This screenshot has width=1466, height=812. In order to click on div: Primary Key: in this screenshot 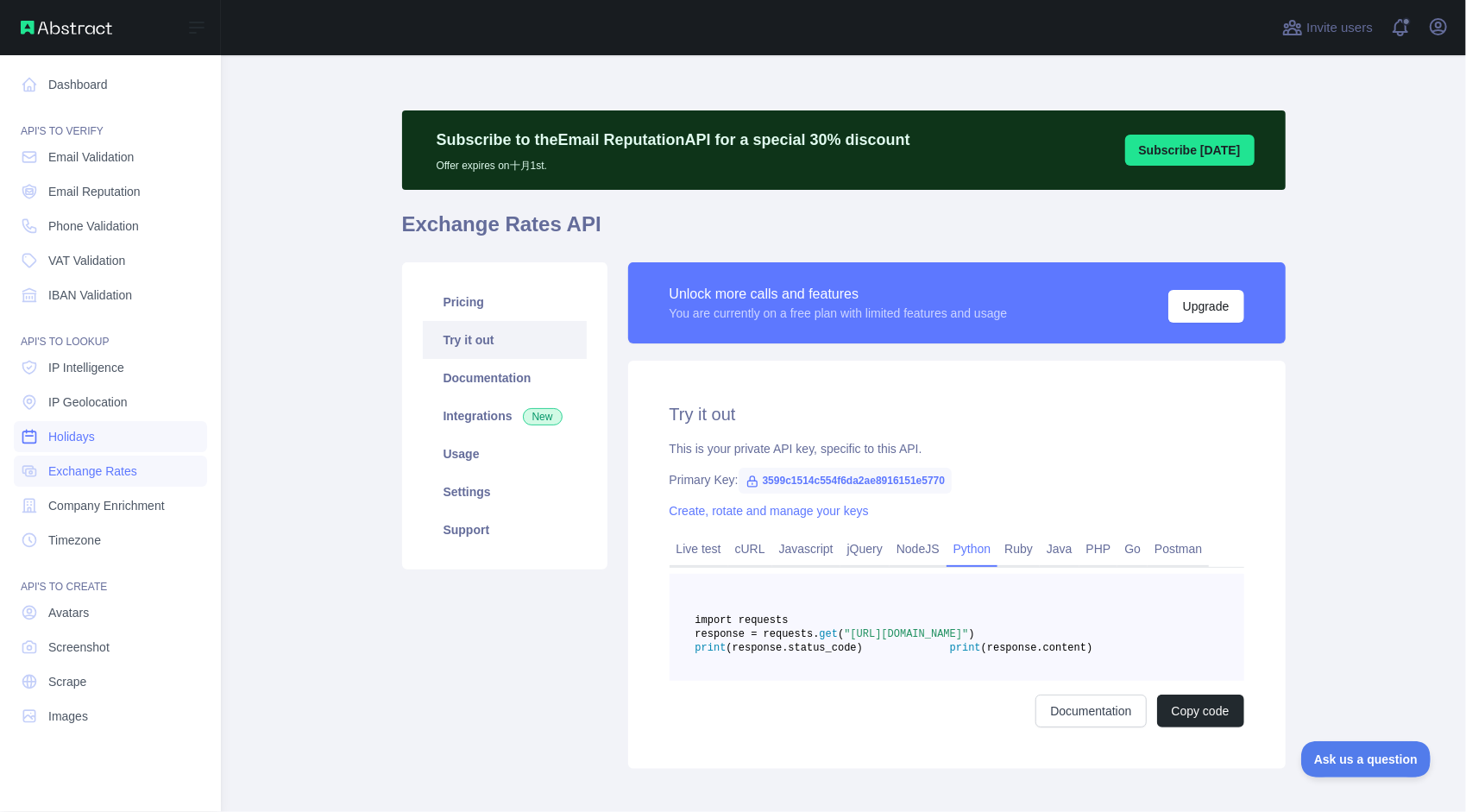, I will do `click(957, 480)`.